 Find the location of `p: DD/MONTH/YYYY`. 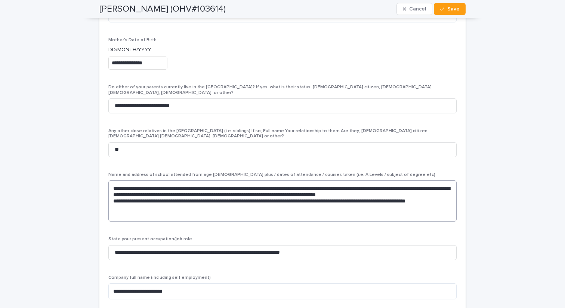

p: DD/MONTH/YYYY is located at coordinates (283, 50).